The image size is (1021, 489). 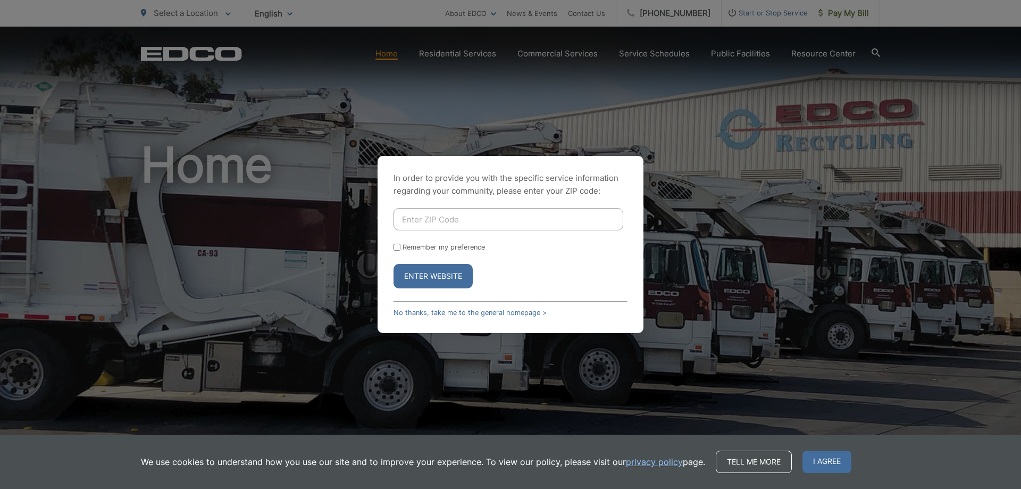 What do you see at coordinates (433, 276) in the screenshot?
I see `button: Enter Website` at bounding box center [433, 276].